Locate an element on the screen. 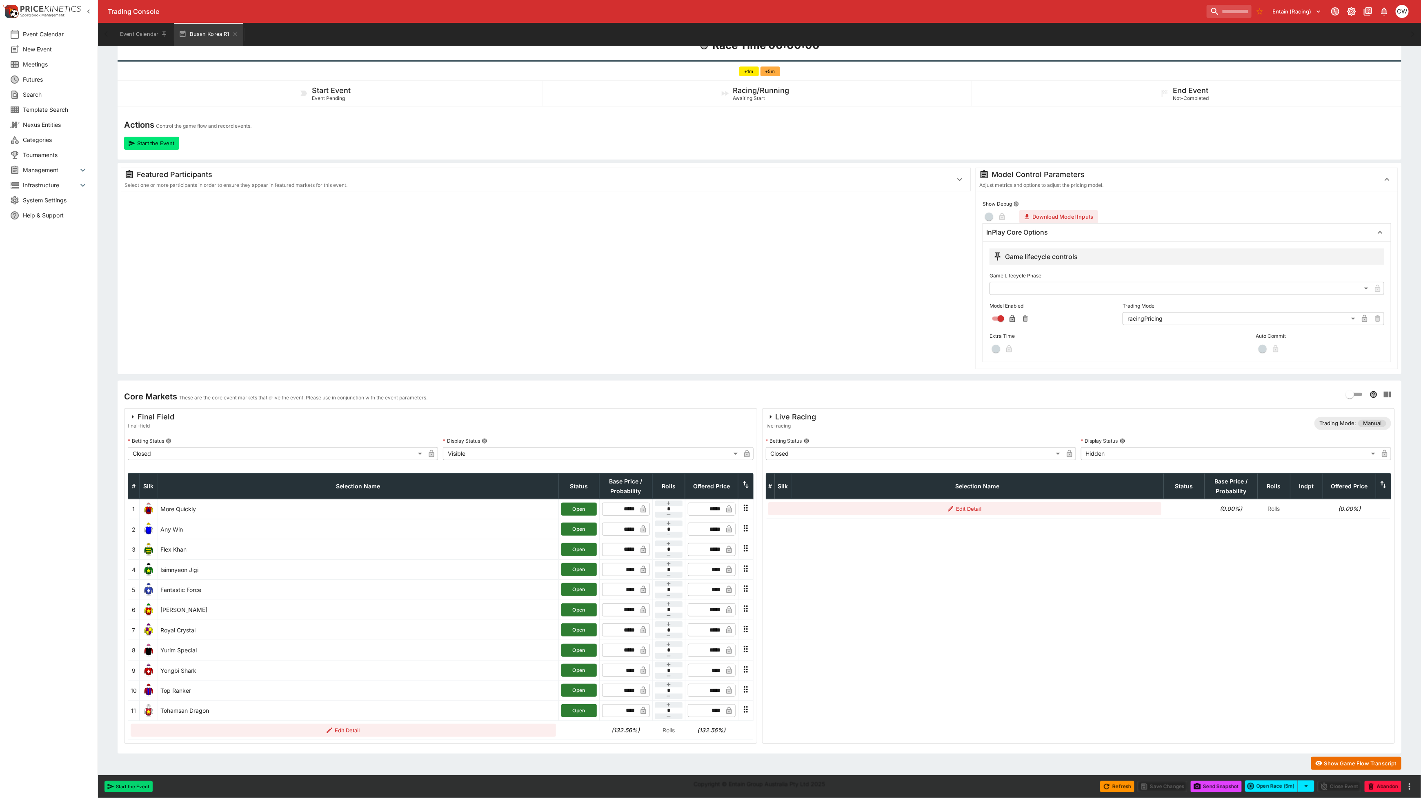 The width and height of the screenshot is (1421, 798). span: Futures is located at coordinates (55, 79).